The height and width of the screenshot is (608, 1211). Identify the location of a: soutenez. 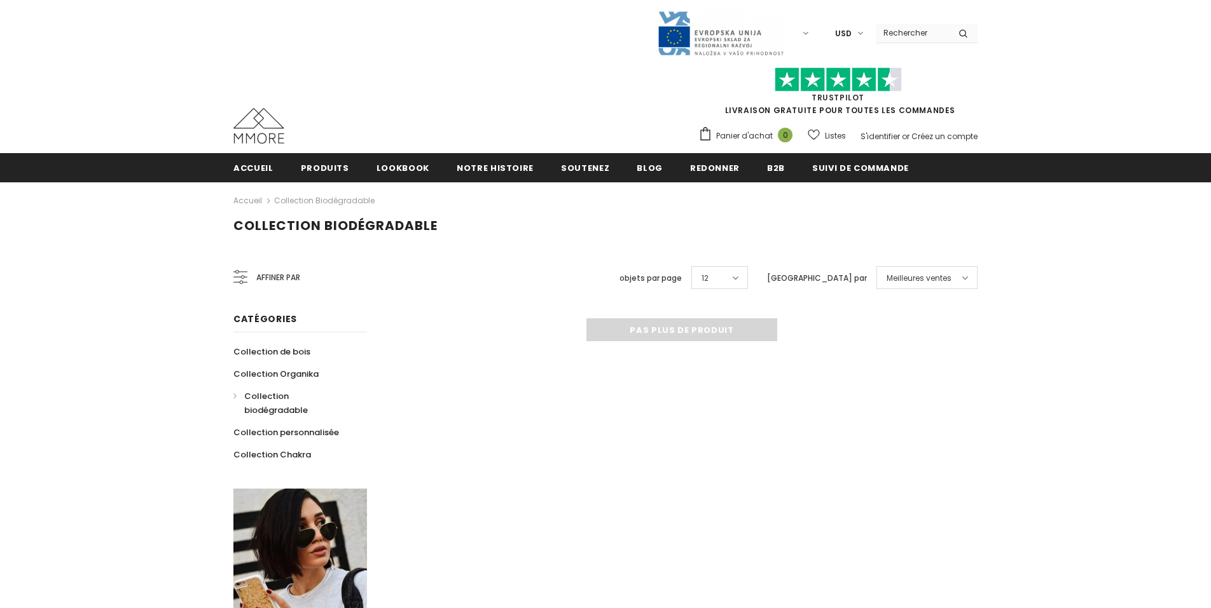
(585, 167).